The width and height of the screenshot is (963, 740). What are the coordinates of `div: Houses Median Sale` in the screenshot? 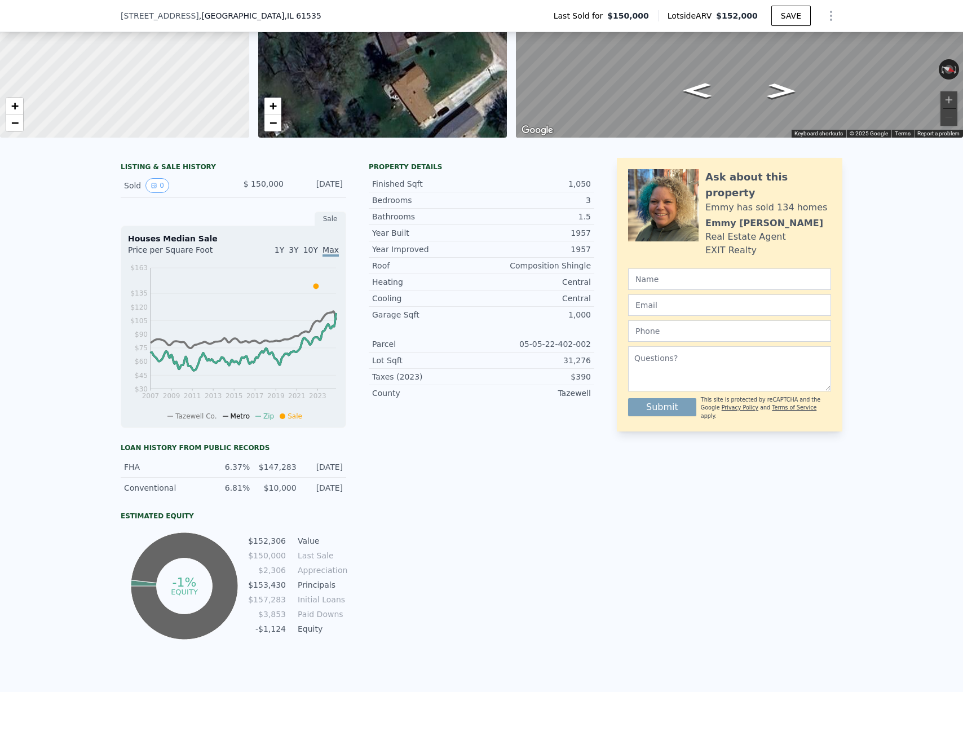 It's located at (234, 239).